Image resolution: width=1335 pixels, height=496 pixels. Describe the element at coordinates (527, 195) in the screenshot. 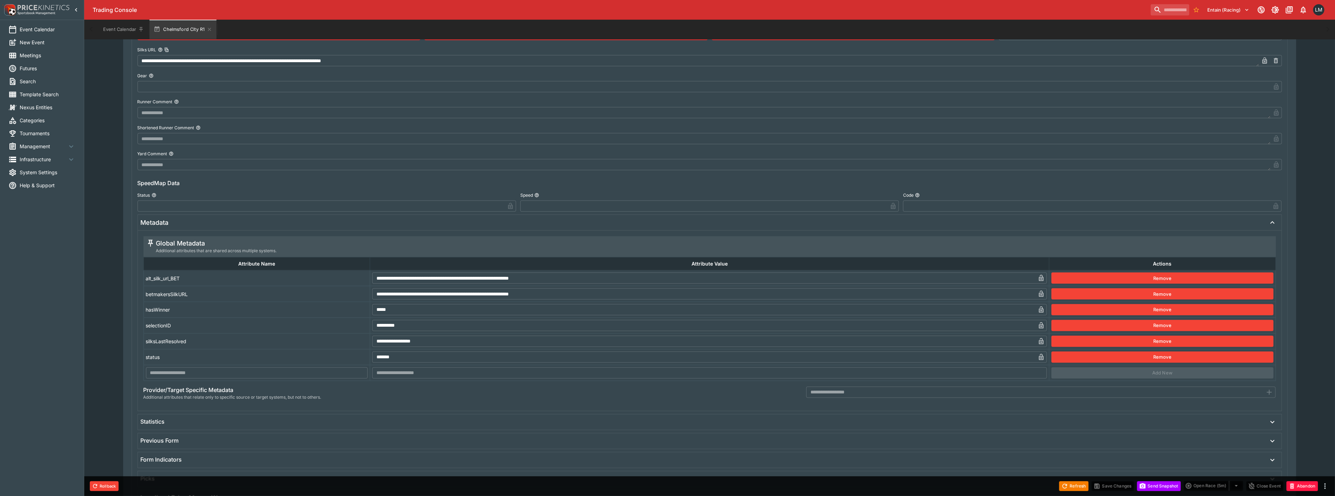

I see `p: Speed` at that location.